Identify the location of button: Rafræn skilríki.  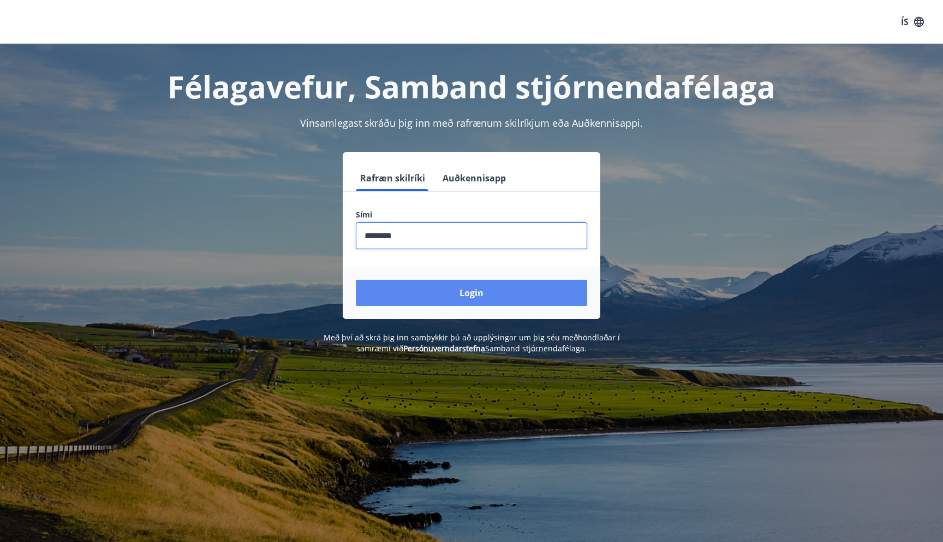
(393, 178).